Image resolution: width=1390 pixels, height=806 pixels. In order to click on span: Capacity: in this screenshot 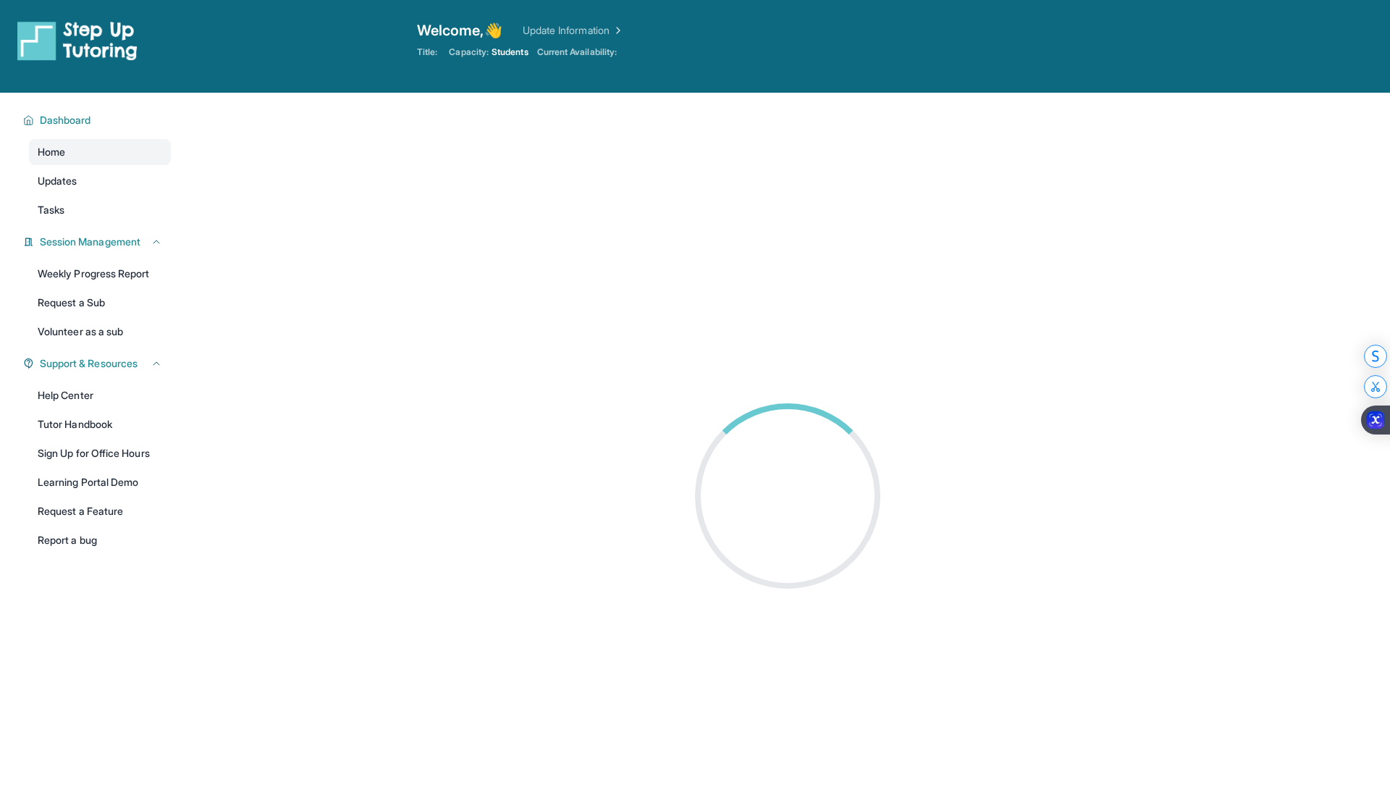, I will do `click(468, 52)`.